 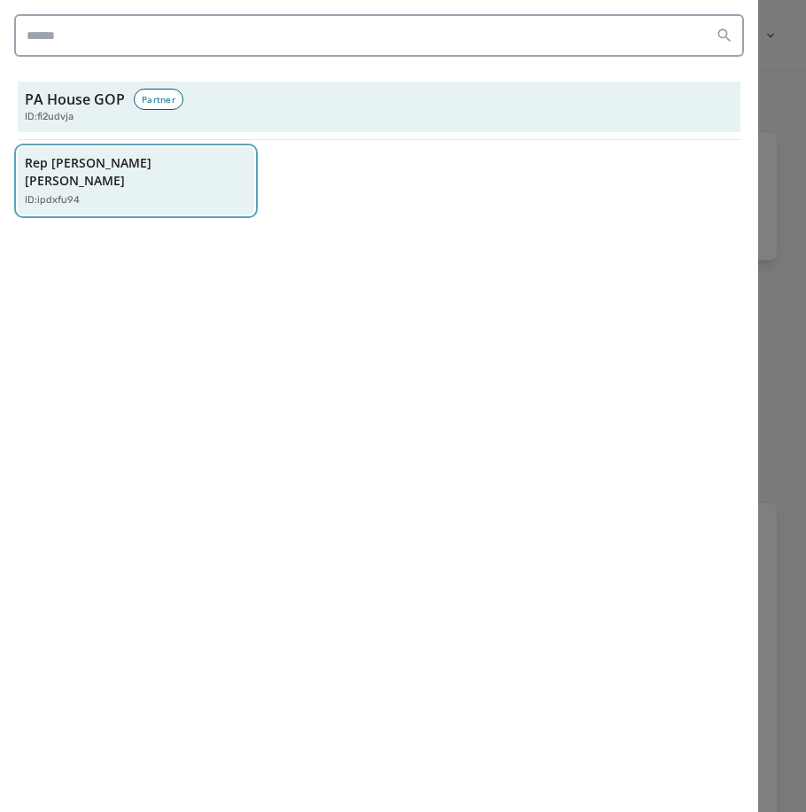 What do you see at coordinates (52, 200) in the screenshot?
I see `p: ID: ipdxfu94` at bounding box center [52, 200].